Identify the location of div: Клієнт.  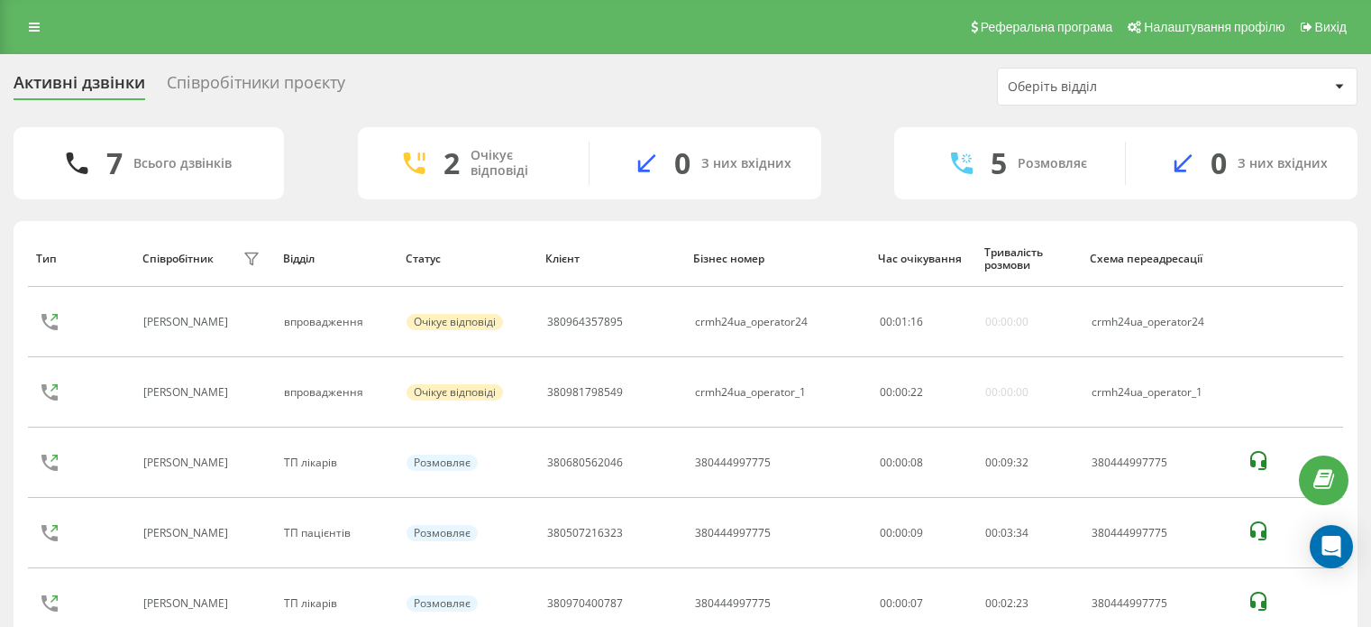
(610, 259).